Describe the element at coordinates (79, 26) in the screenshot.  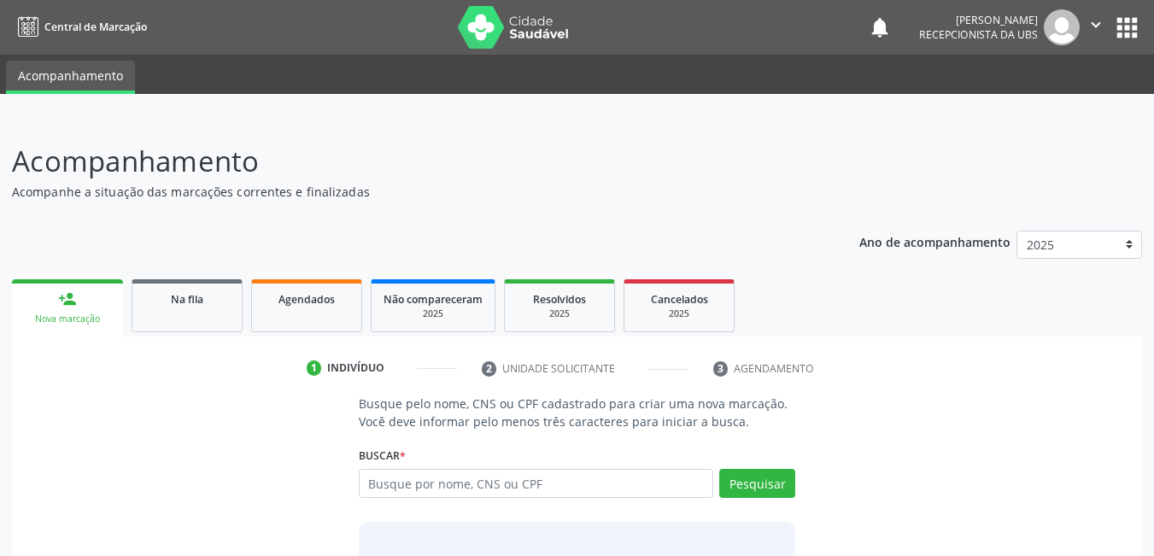
I see `a: Central de Marcação` at that location.